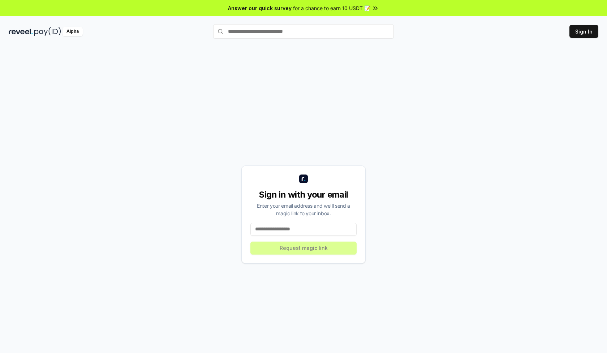  Describe the element at coordinates (583, 31) in the screenshot. I see `button: Sign In` at that location.